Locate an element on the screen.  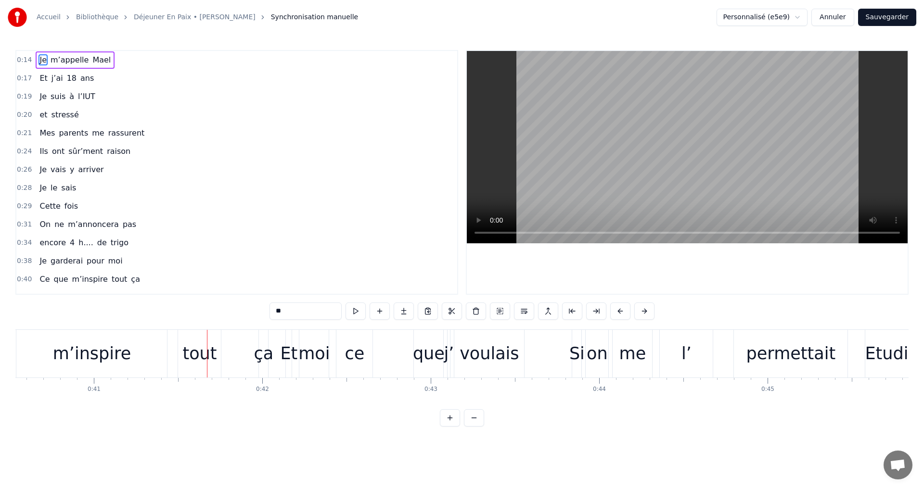
div: j’ is located at coordinates (449, 354).